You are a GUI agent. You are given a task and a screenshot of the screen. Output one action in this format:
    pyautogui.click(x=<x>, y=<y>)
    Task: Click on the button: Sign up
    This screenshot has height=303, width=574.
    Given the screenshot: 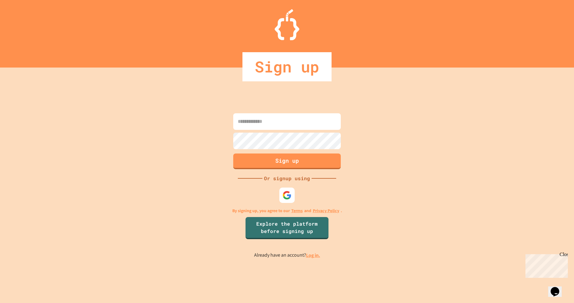 What is the action you would take?
    pyautogui.click(x=287, y=161)
    